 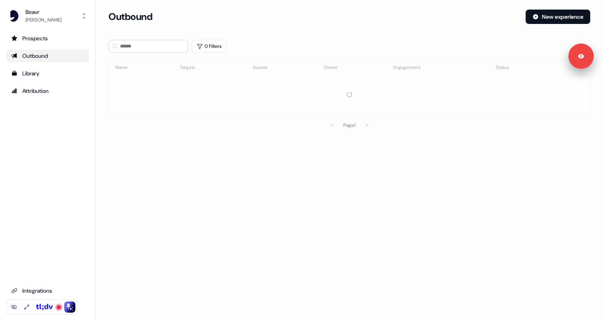 What do you see at coordinates (130, 17) in the screenshot?
I see `h3: Outbound` at bounding box center [130, 17].